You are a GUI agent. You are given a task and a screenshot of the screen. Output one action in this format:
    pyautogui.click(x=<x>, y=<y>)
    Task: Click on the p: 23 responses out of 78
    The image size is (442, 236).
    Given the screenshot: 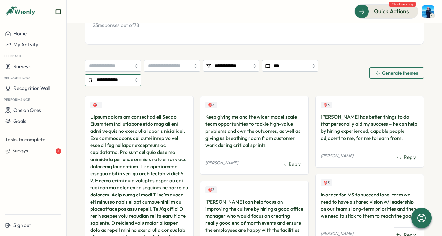 What is the action you would take?
    pyautogui.click(x=254, y=25)
    